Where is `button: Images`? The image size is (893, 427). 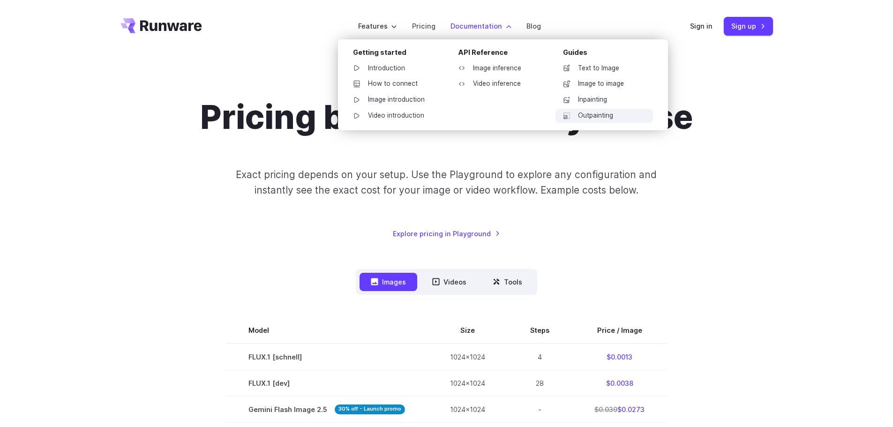 button: Images is located at coordinates (388, 282).